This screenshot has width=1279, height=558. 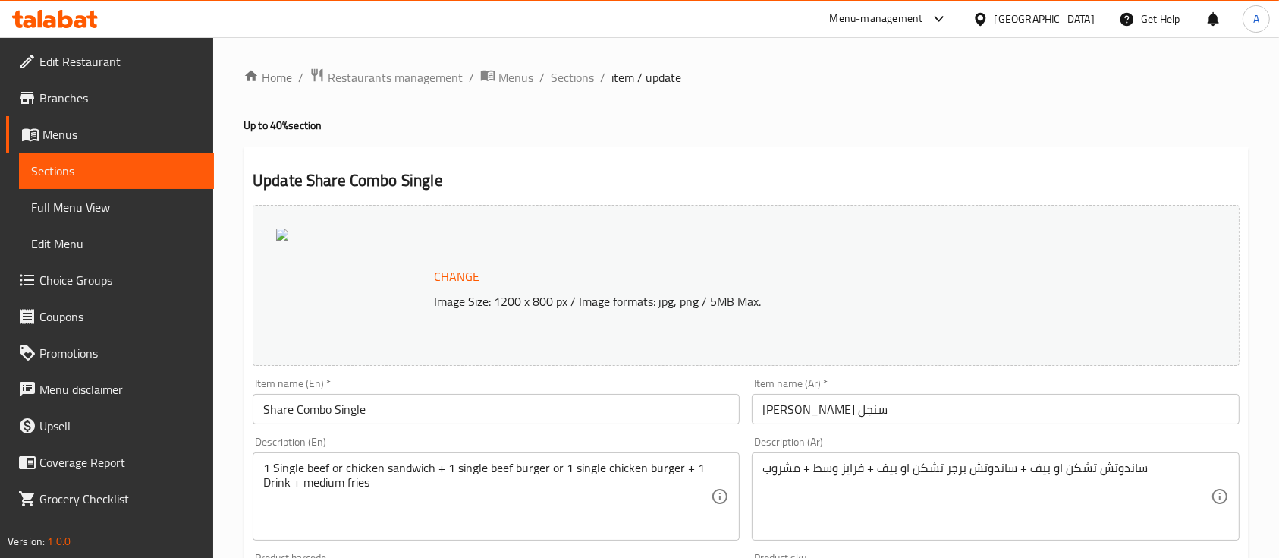 What do you see at coordinates (995, 409) in the screenshot?
I see `input: Enter name Ar` at bounding box center [995, 409].